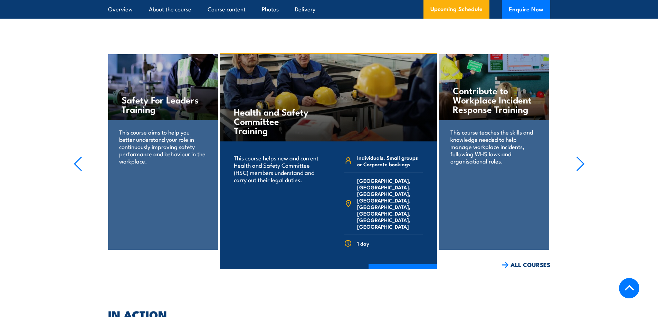  Describe the element at coordinates (493, 146) in the screenshot. I see `p: This course teaches the skills and knowledge needed to help manage workplace incidents, following...` at that location.